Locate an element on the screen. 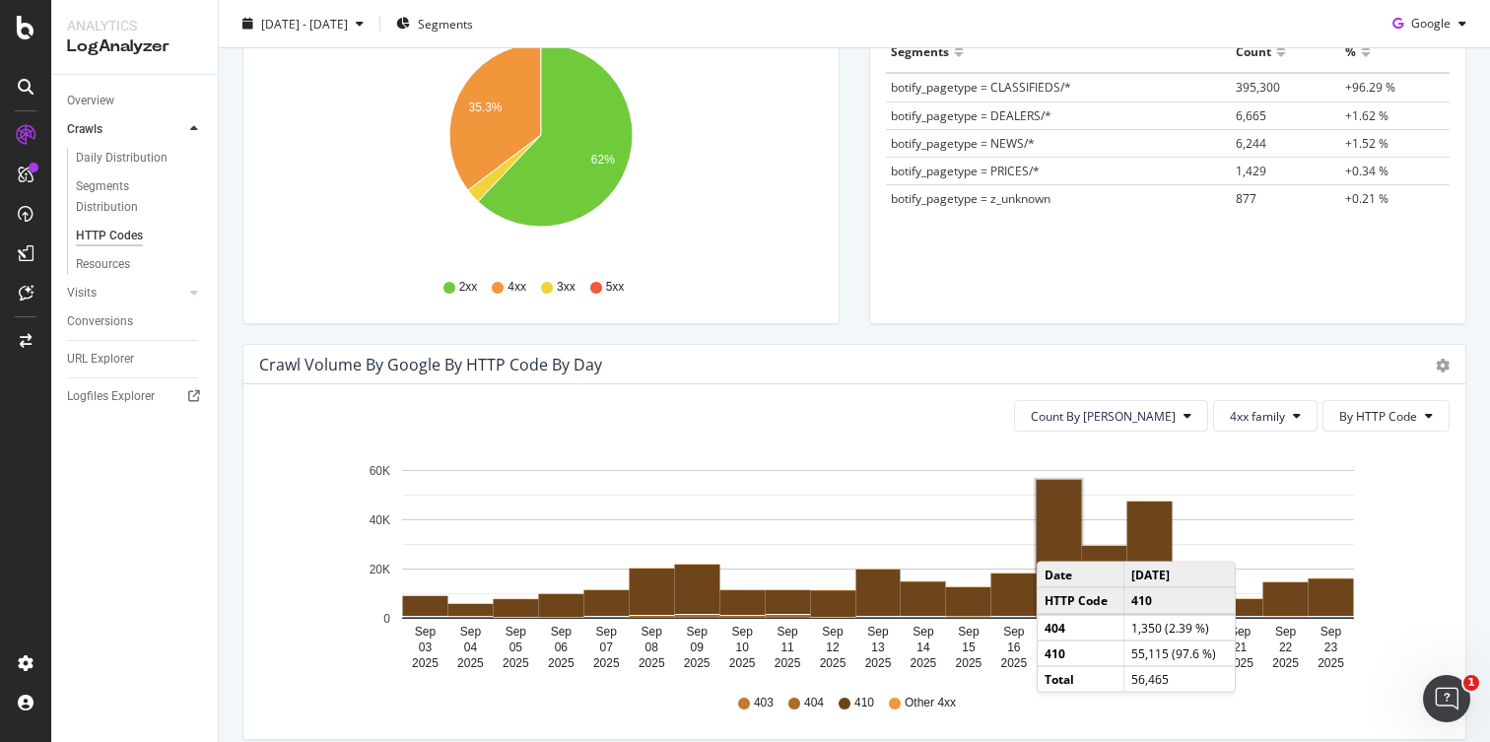  span: Segments is located at coordinates (445, 23).